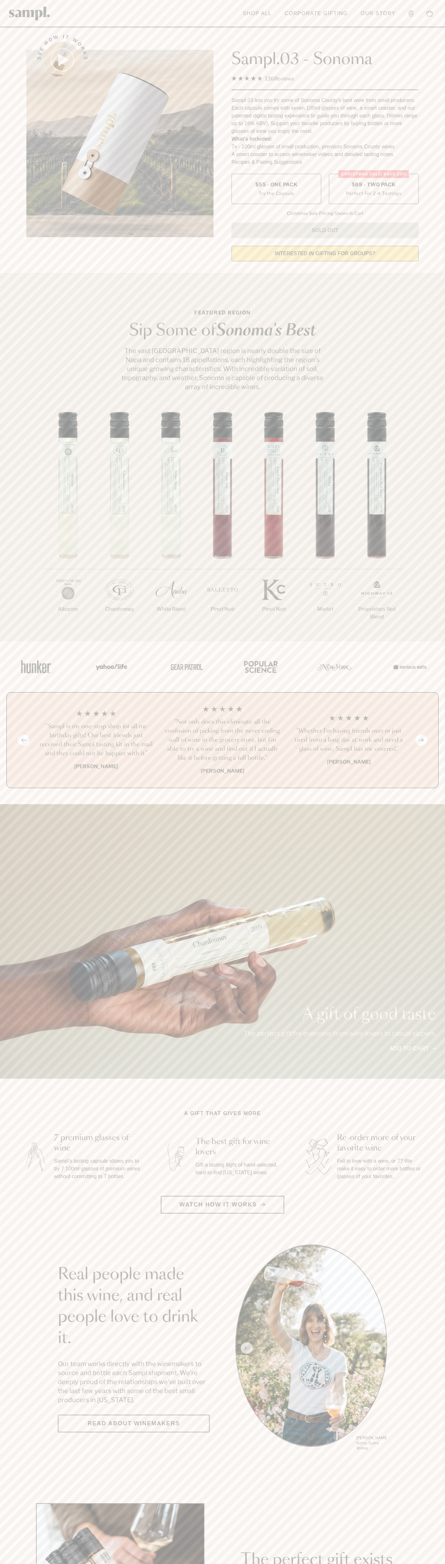 This screenshot has width=445, height=1564. I want to click on button: Previous slide, so click(23, 740).